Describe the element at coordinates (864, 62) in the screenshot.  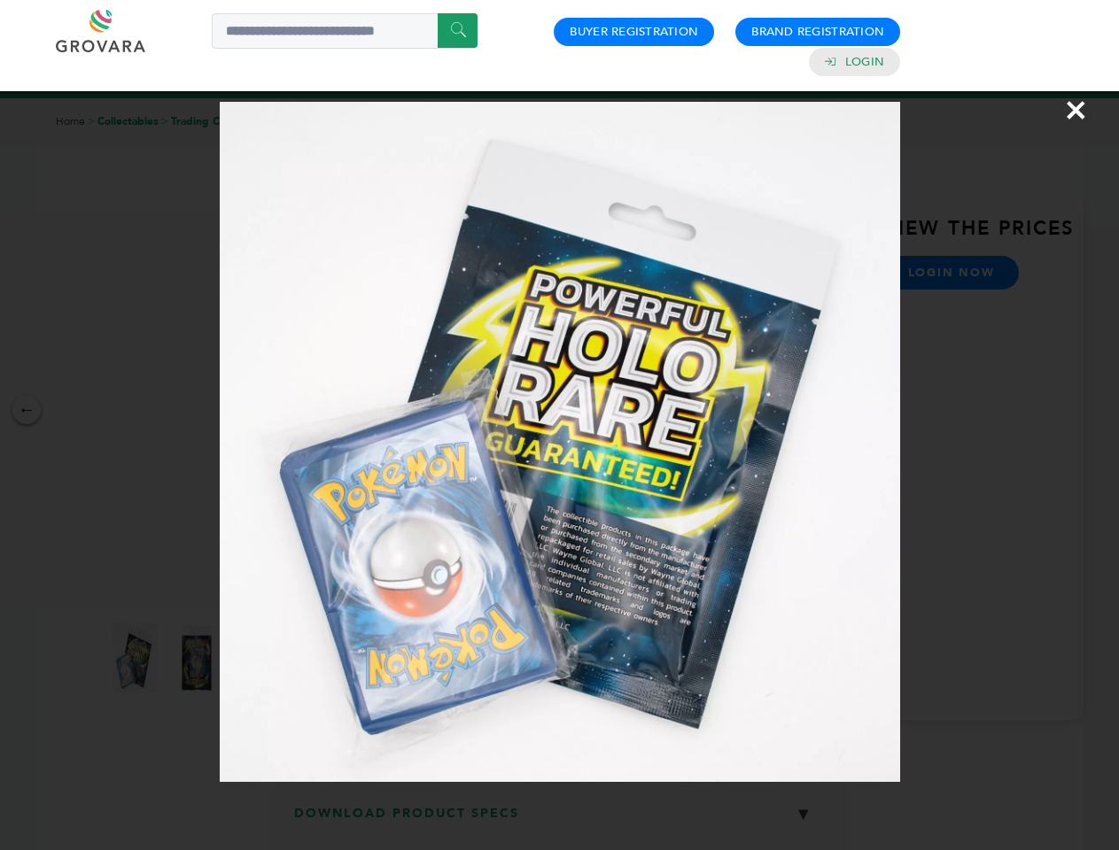
I see `a: Login` at that location.